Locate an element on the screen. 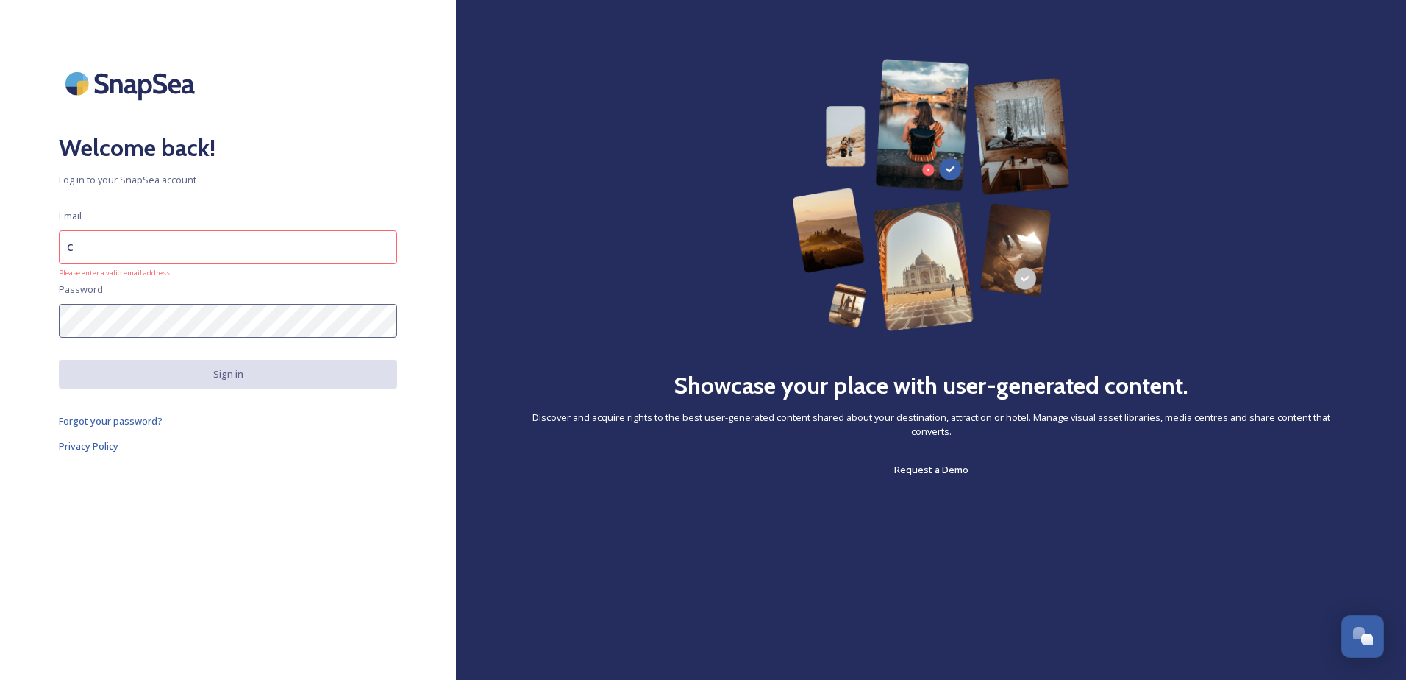 The image size is (1406, 680). span: Request a Demo is located at coordinates (931, 469).